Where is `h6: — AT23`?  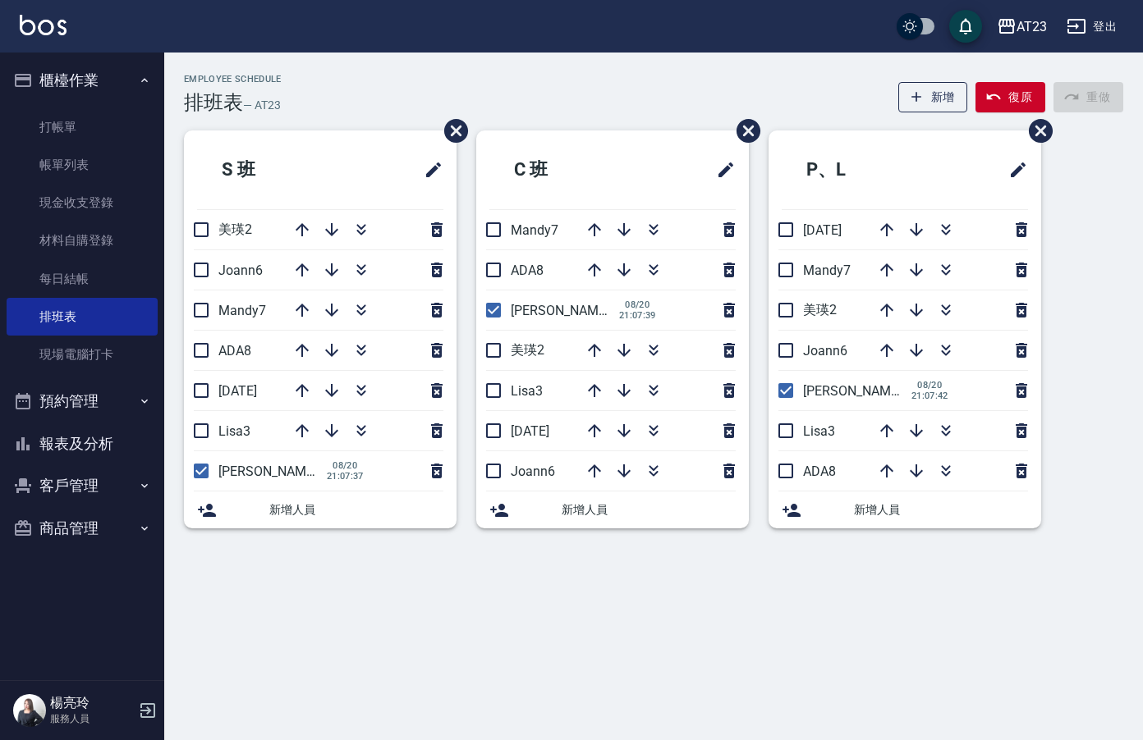
h6: — AT23 is located at coordinates (262, 105).